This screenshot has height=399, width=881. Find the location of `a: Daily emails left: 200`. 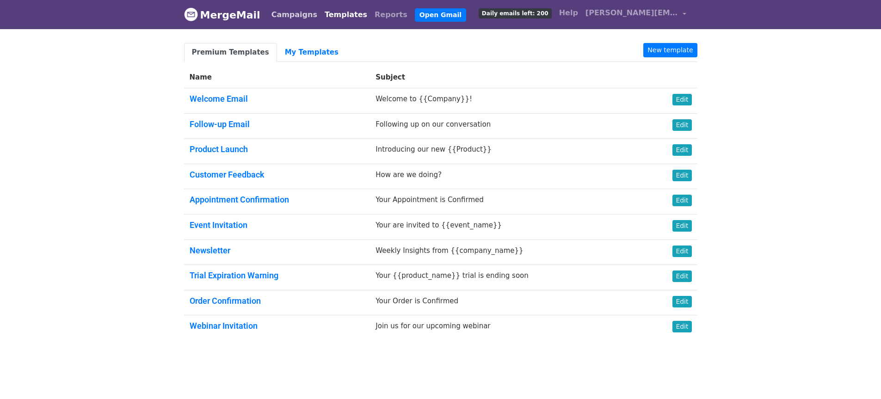

a: Daily emails left: 200 is located at coordinates (515, 13).